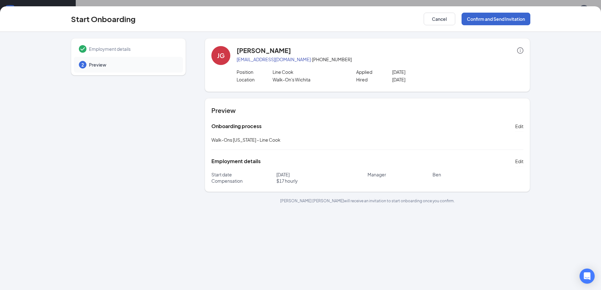 The image size is (601, 290). I want to click on p: Hired, so click(374, 80).